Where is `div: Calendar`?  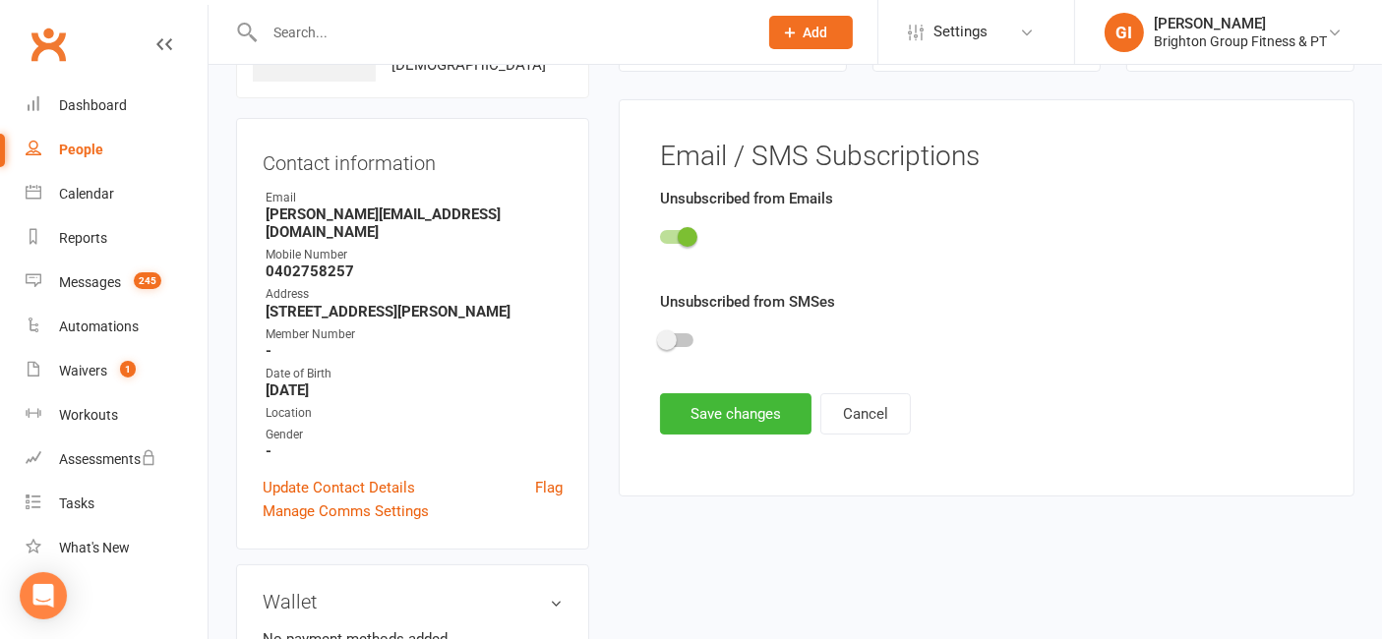
div: Calendar is located at coordinates (87, 194).